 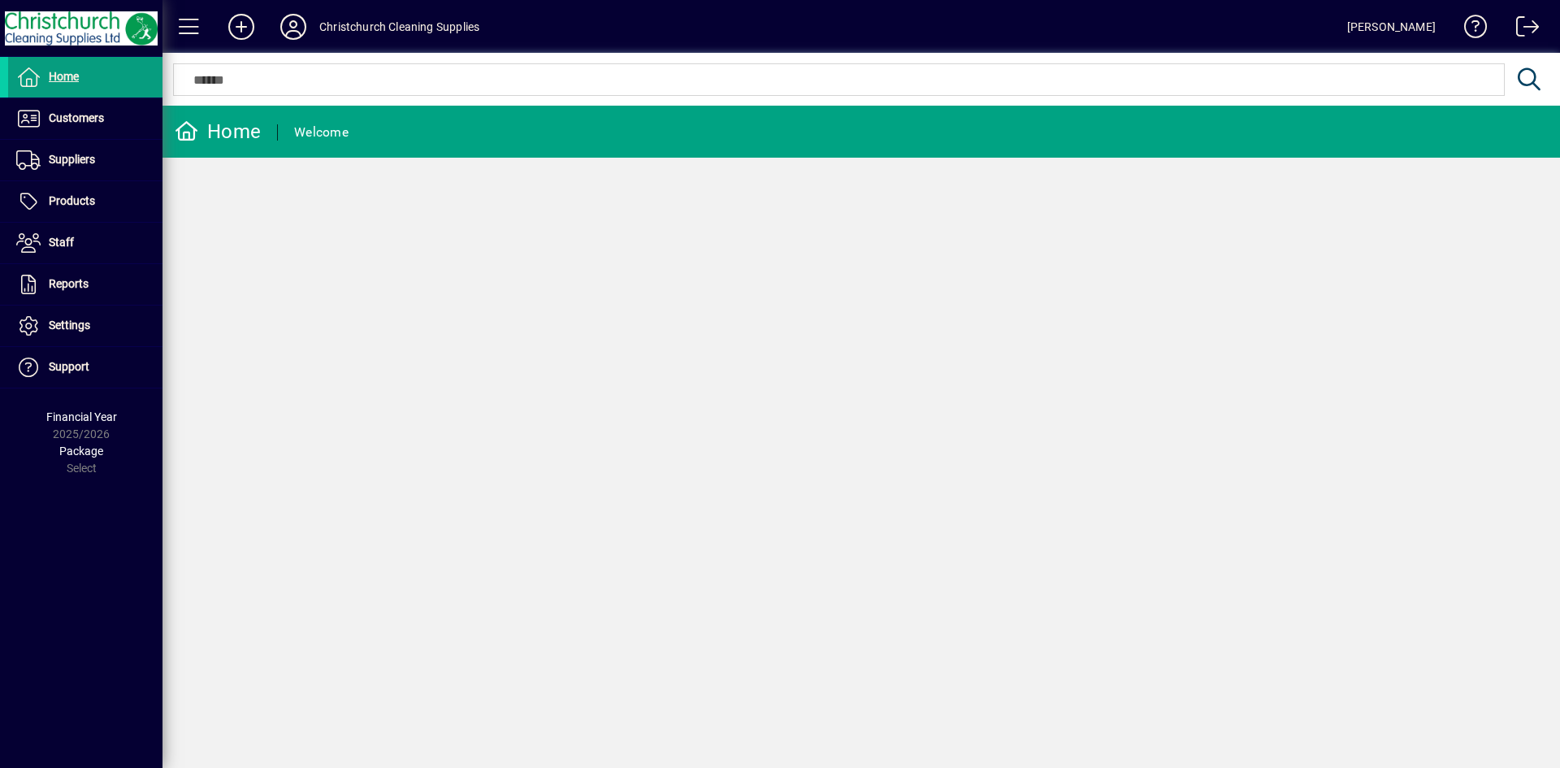 What do you see at coordinates (85, 367) in the screenshot?
I see `a: Support` at bounding box center [85, 367].